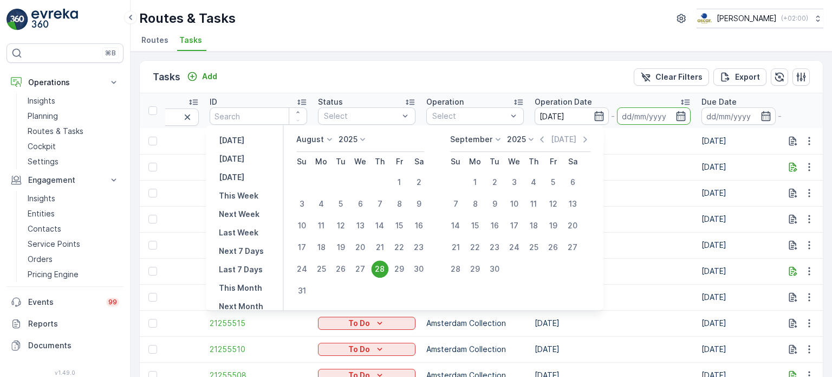  I want to click on div: 1, so click(475, 182).